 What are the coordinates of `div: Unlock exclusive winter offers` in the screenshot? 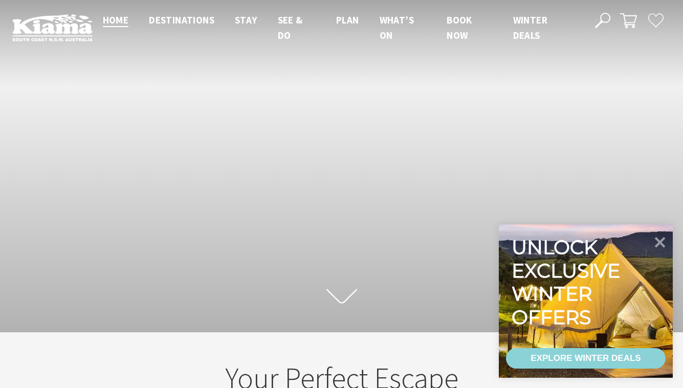 It's located at (568, 282).